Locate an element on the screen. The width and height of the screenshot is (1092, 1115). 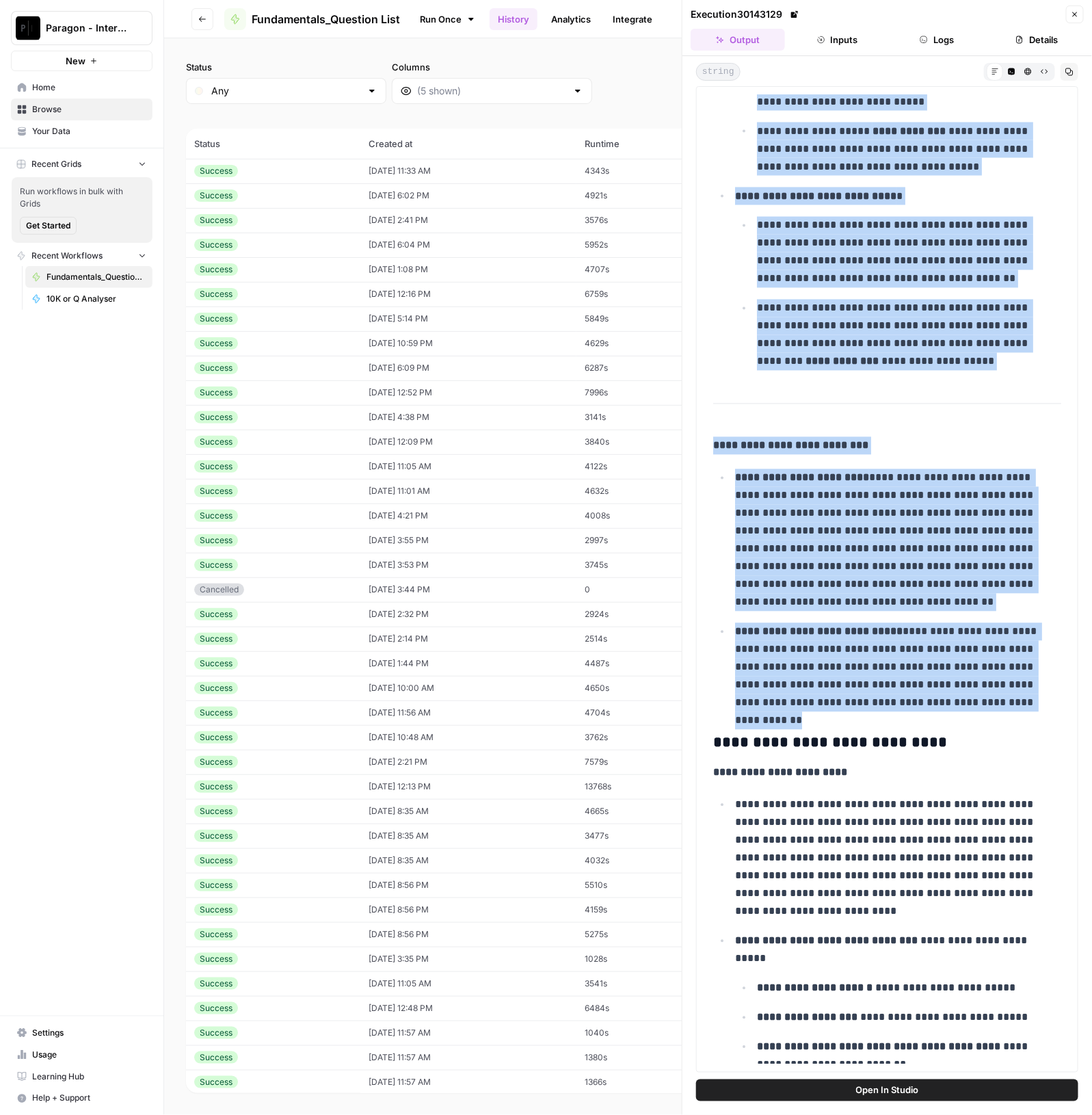
button: Help + Support is located at coordinates (81, 1098).